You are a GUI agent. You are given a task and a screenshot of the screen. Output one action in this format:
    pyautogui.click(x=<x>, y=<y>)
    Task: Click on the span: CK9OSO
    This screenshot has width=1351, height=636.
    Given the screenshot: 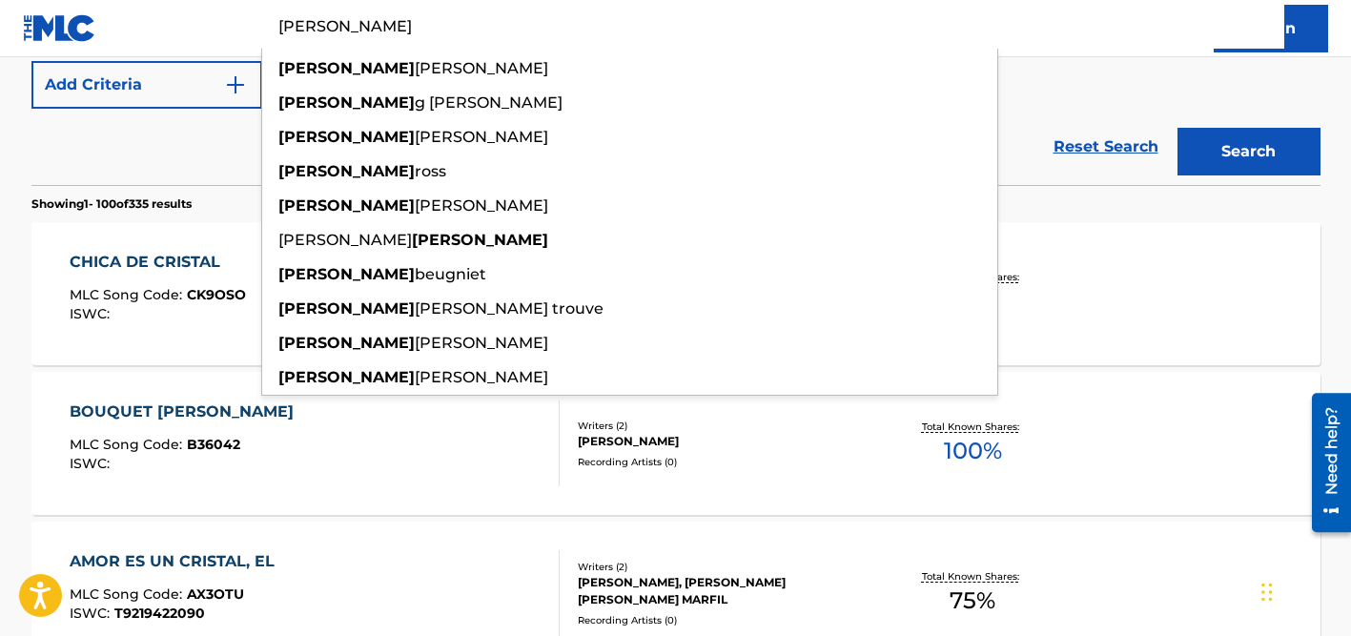 What is the action you would take?
    pyautogui.click(x=216, y=295)
    